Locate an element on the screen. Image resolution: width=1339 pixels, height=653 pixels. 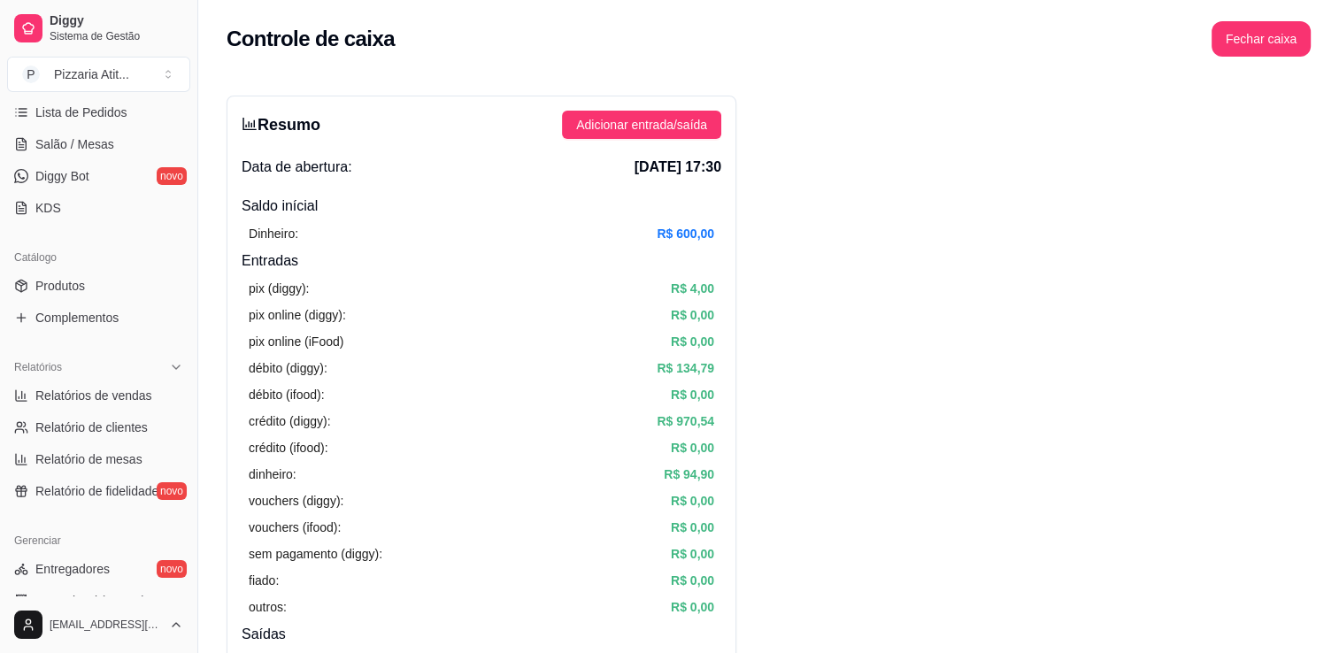
span: KDS is located at coordinates (48, 208).